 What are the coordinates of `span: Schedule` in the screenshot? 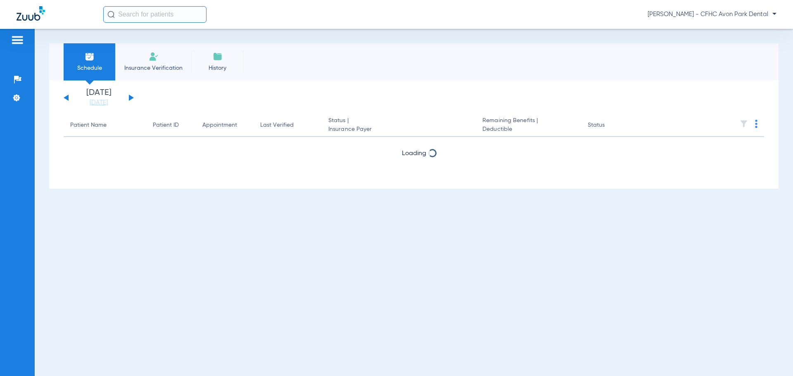 It's located at (89, 68).